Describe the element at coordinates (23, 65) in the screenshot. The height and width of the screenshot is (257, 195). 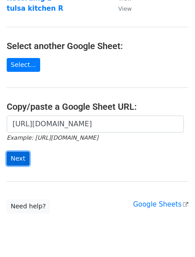
I see `a: Select...` at that location.